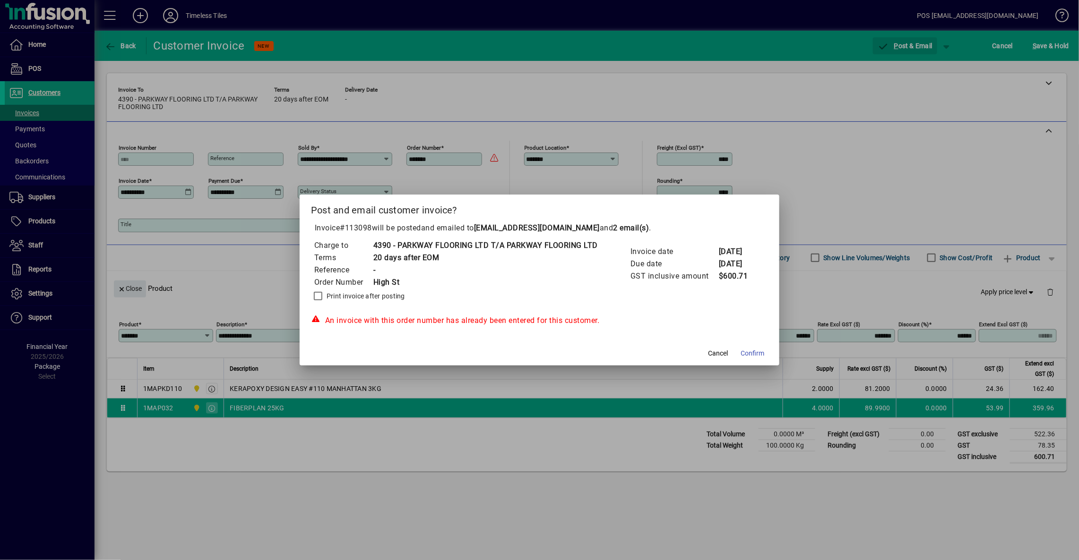 The width and height of the screenshot is (1079, 560). I want to click on p: Invoice will be posted ., so click(539, 228).